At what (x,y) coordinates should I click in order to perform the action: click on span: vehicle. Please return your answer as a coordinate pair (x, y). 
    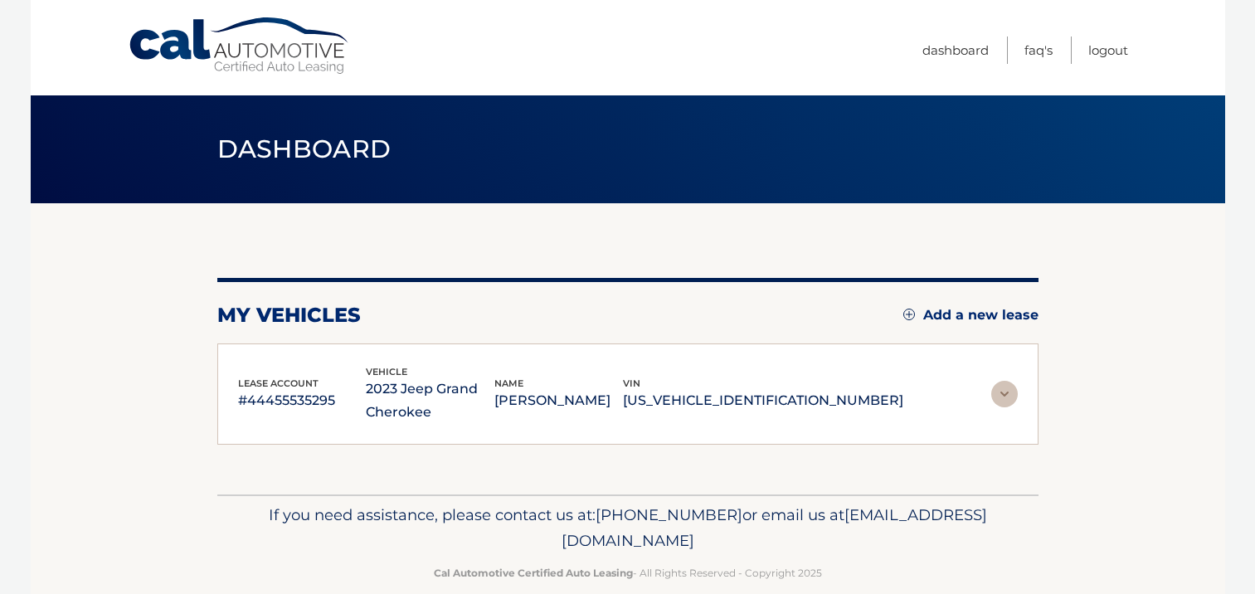
    Looking at the image, I should click on (387, 372).